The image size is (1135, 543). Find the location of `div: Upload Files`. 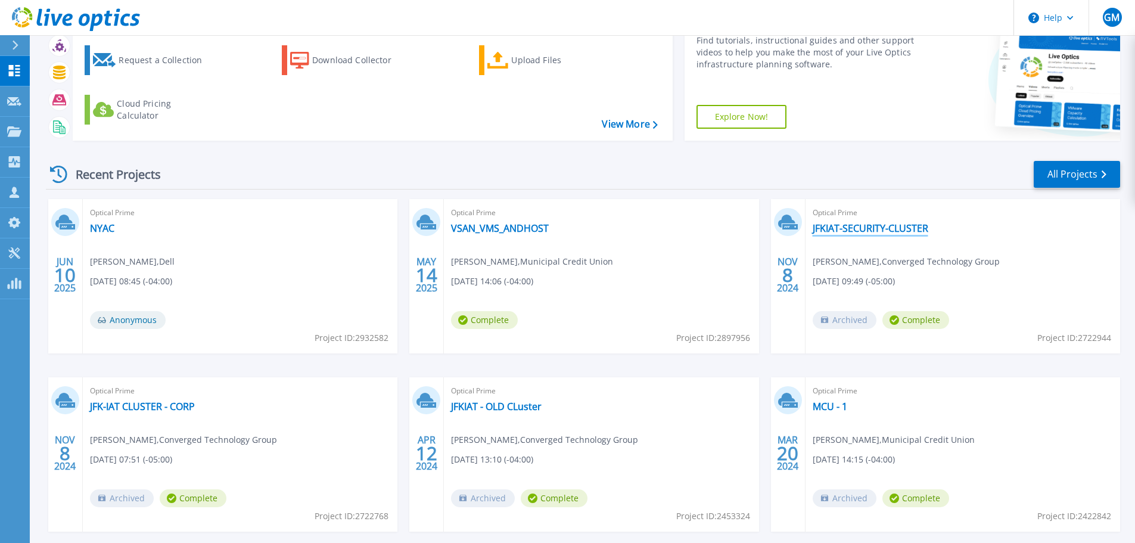

div: Upload Files is located at coordinates (559, 60).